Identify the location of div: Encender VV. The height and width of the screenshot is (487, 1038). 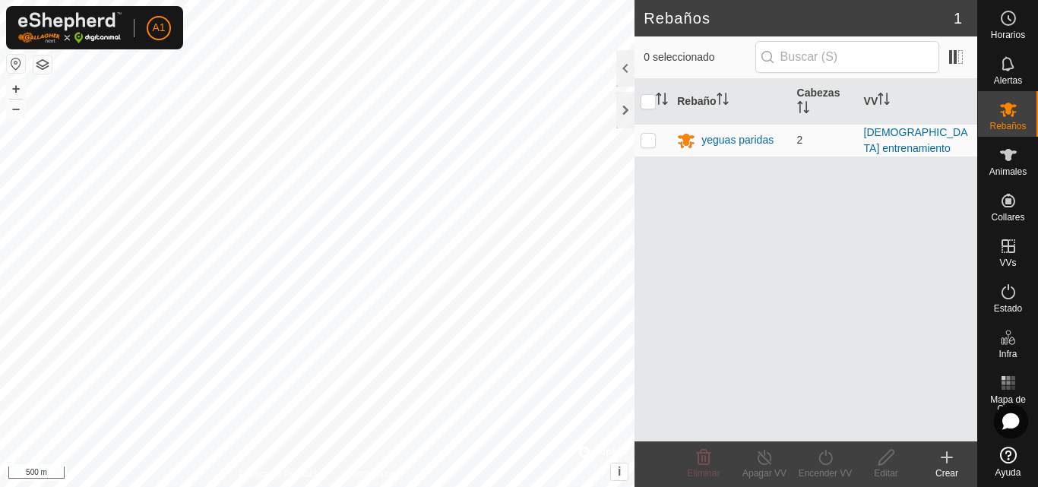
(825, 473).